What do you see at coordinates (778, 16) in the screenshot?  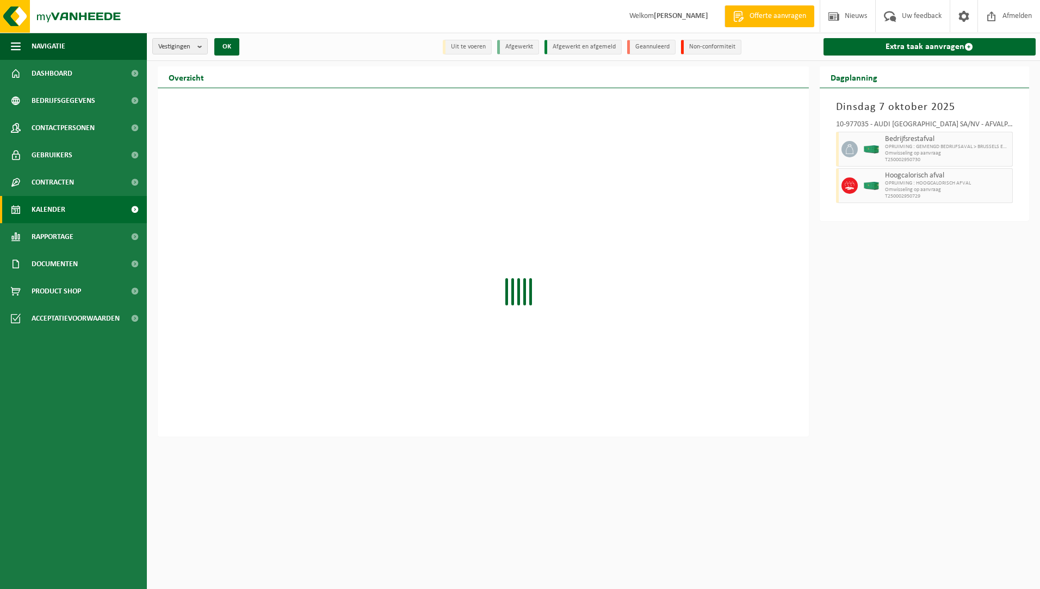 I see `span: Offerte aanvragen` at bounding box center [778, 16].